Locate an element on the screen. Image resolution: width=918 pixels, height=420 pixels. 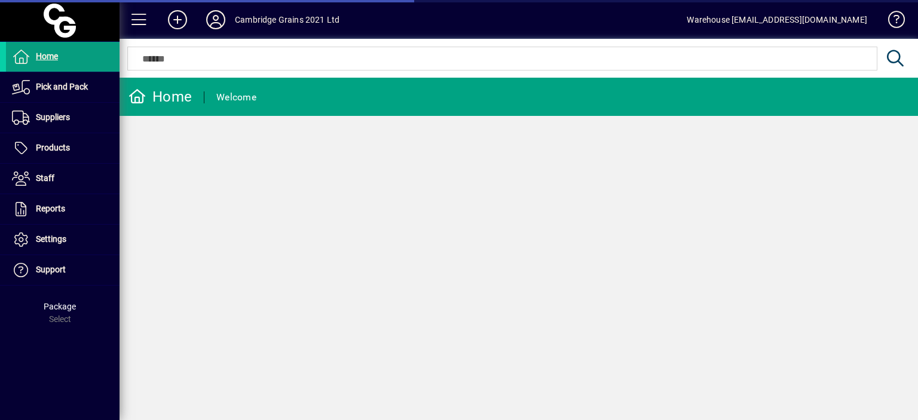
a: Staff is located at coordinates (63, 179).